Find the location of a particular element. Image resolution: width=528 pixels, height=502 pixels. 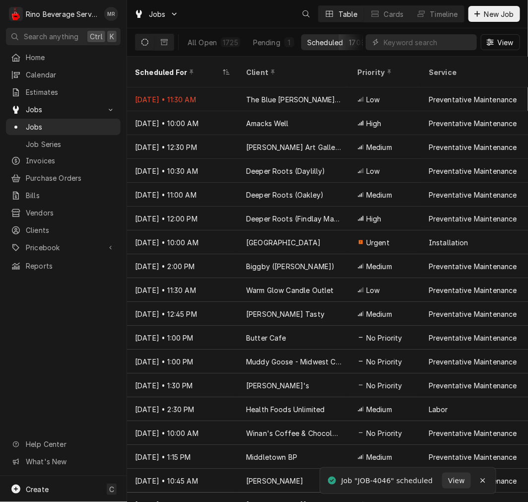

div: Table is located at coordinates (348, 14).